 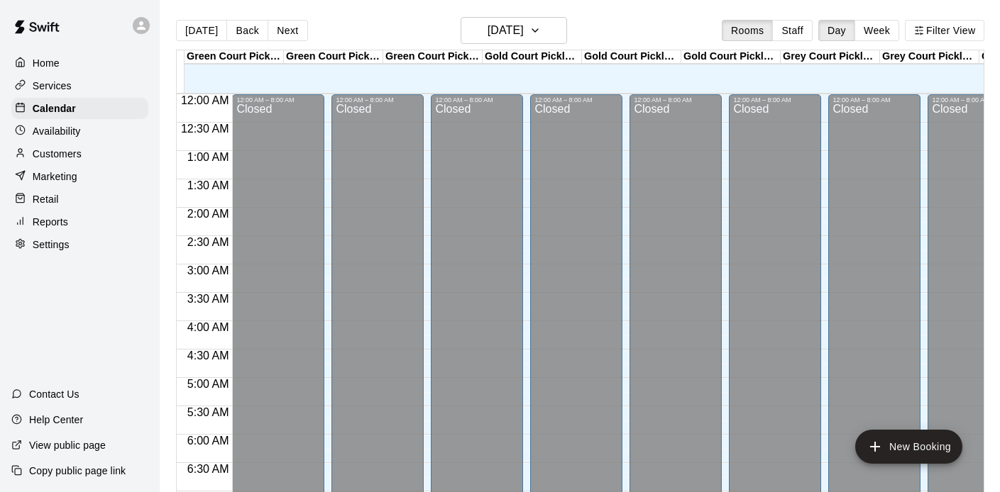 I want to click on p: View public page, so click(x=67, y=445).